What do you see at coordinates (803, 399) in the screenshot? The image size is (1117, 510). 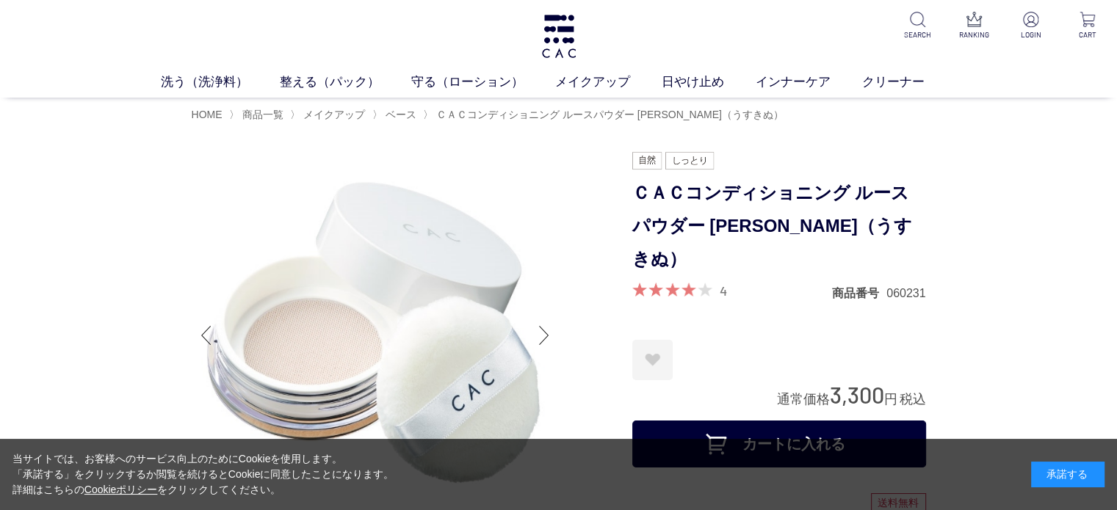 I see `span: 通常価格` at bounding box center [803, 399].